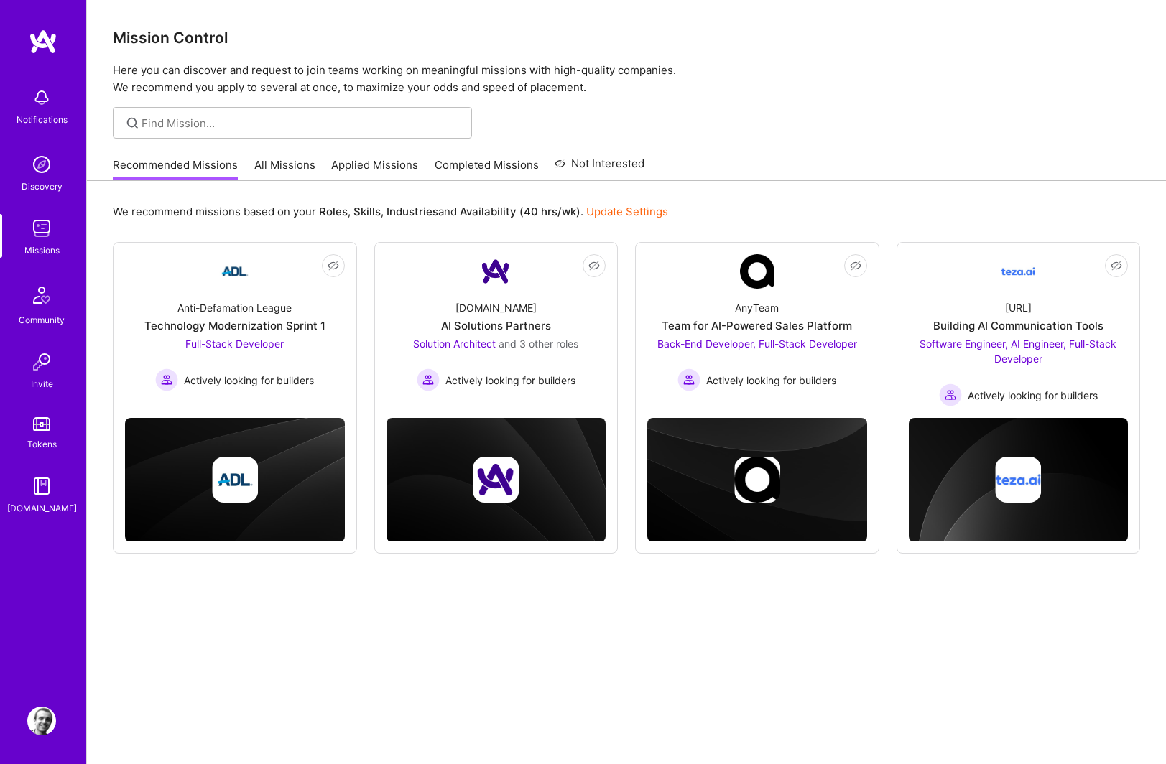 Image resolution: width=1166 pixels, height=764 pixels. I want to click on span: Back-End Developer, Full-Stack Developer, so click(757, 343).